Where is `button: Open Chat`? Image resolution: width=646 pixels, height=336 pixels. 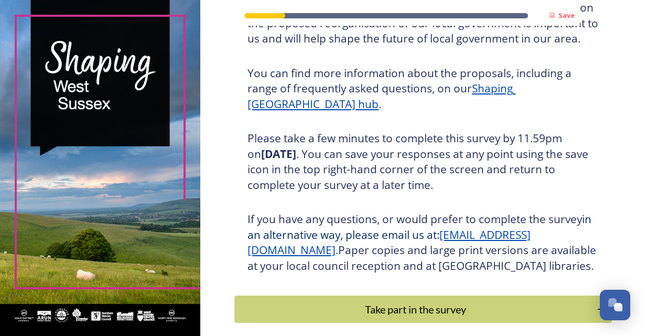
button: Open Chat is located at coordinates (615, 305).